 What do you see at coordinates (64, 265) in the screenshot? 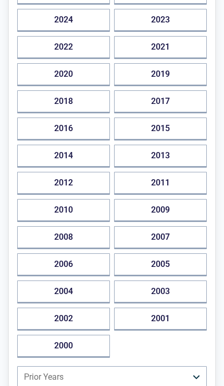
I see `button: 2006` at bounding box center [64, 265].